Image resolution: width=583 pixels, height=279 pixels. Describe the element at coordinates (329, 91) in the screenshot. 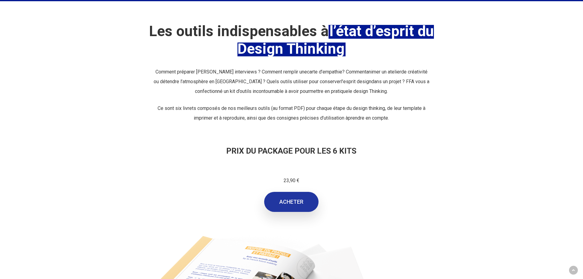

I see `span: mettre en pratique` at that location.